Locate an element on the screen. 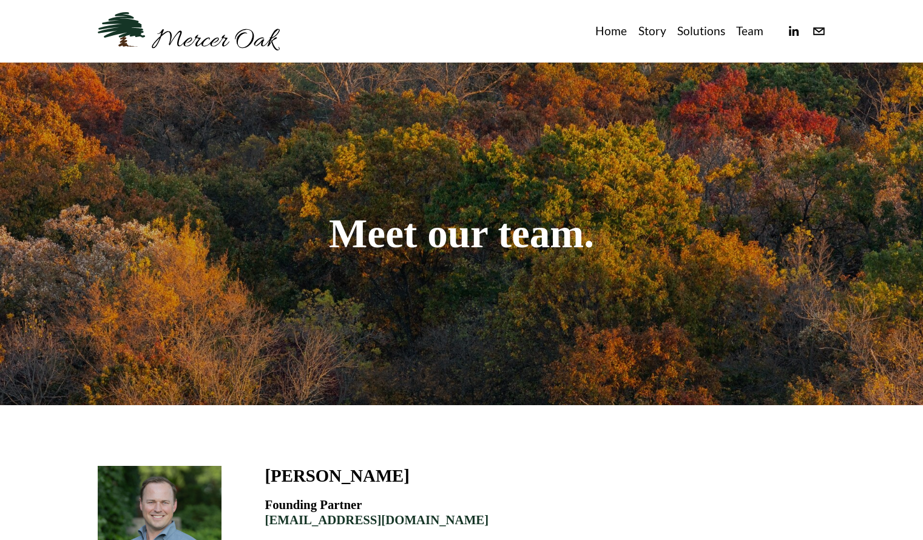 The image size is (923, 540). a: linkedin-unauth is located at coordinates (794, 31).